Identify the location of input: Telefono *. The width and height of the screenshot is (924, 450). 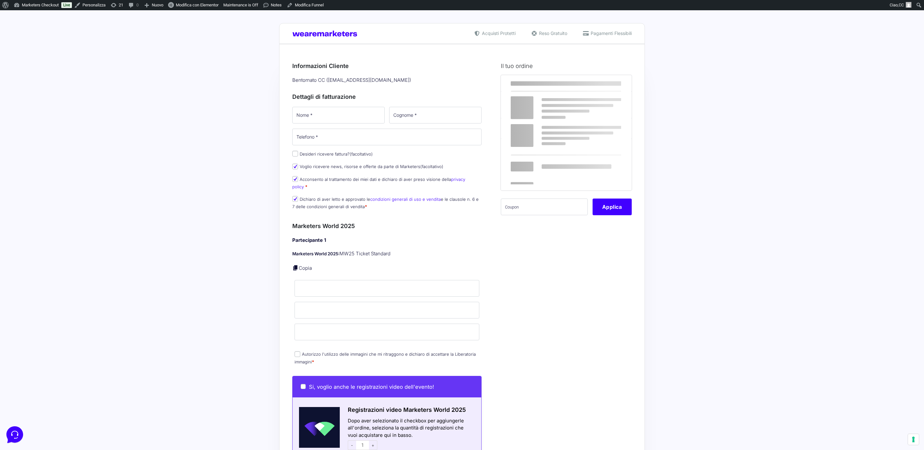
(387, 137).